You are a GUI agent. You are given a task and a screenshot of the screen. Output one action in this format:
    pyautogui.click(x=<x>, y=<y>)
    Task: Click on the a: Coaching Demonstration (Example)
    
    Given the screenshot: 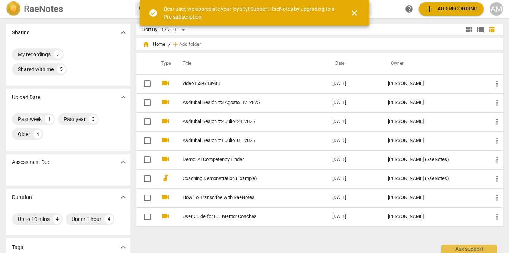 What is the action you would take?
    pyautogui.click(x=244, y=178)
    